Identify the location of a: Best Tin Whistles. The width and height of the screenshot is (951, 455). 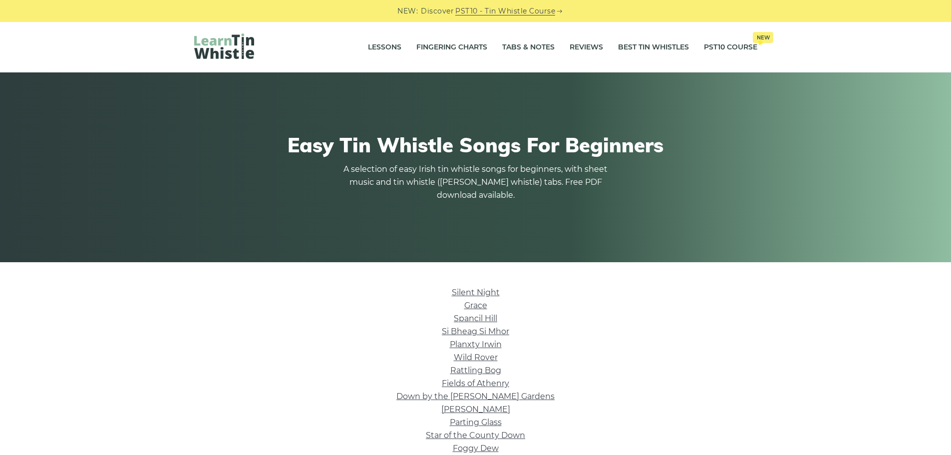
(653, 47).